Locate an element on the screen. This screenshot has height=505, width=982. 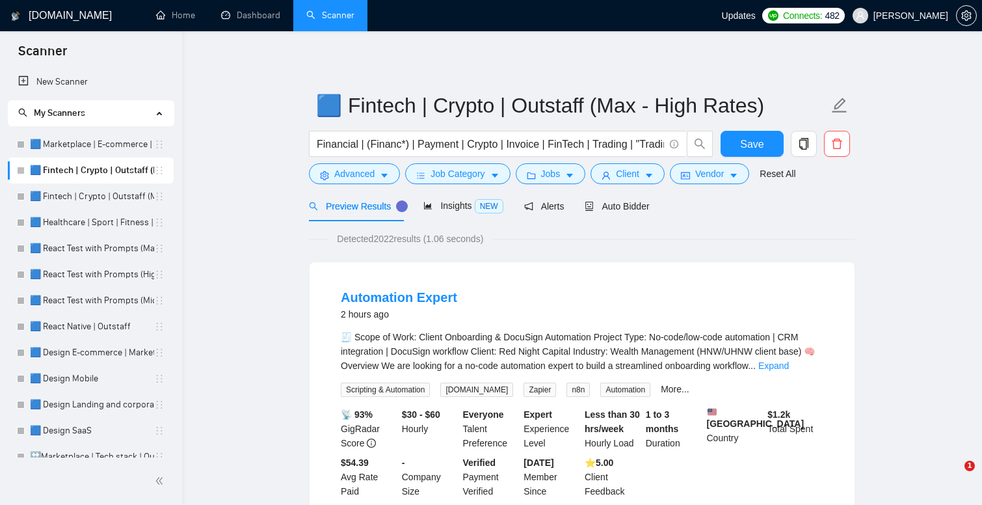
div: GigRadar Score is located at coordinates (369, 429).